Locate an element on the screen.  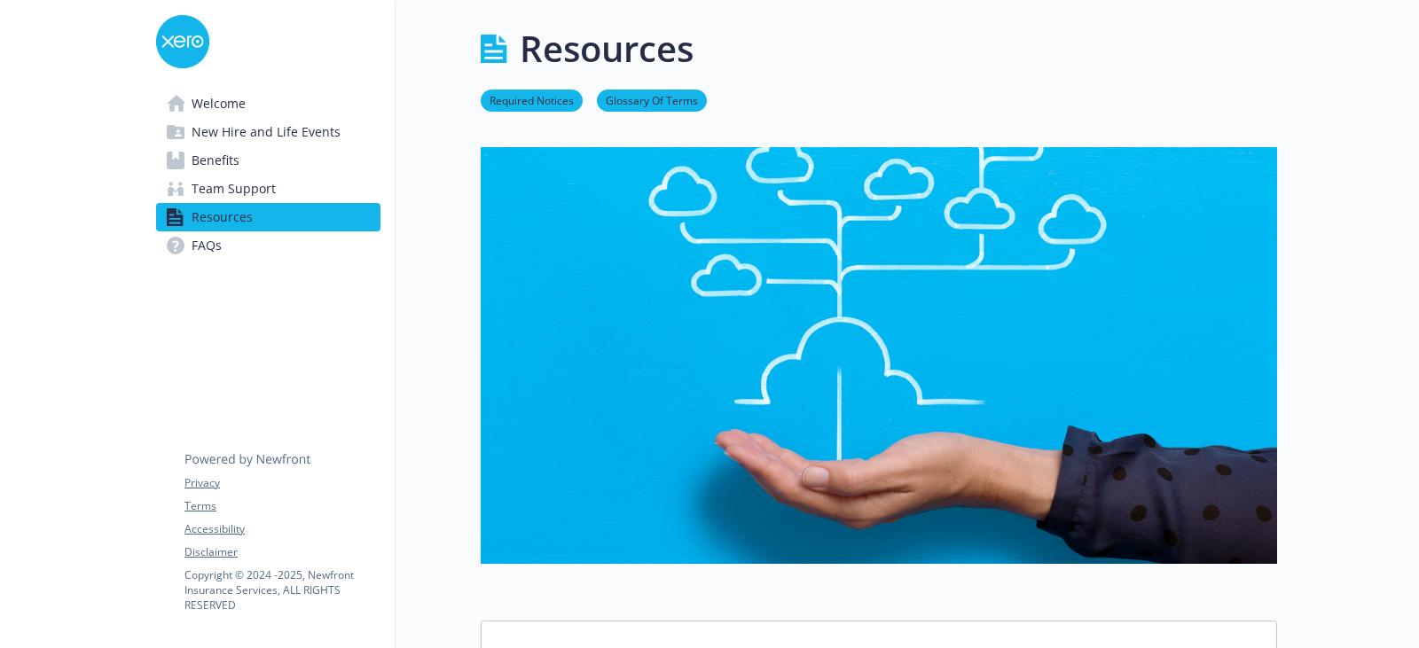
span: New Hire and Life Events is located at coordinates (266, 132).